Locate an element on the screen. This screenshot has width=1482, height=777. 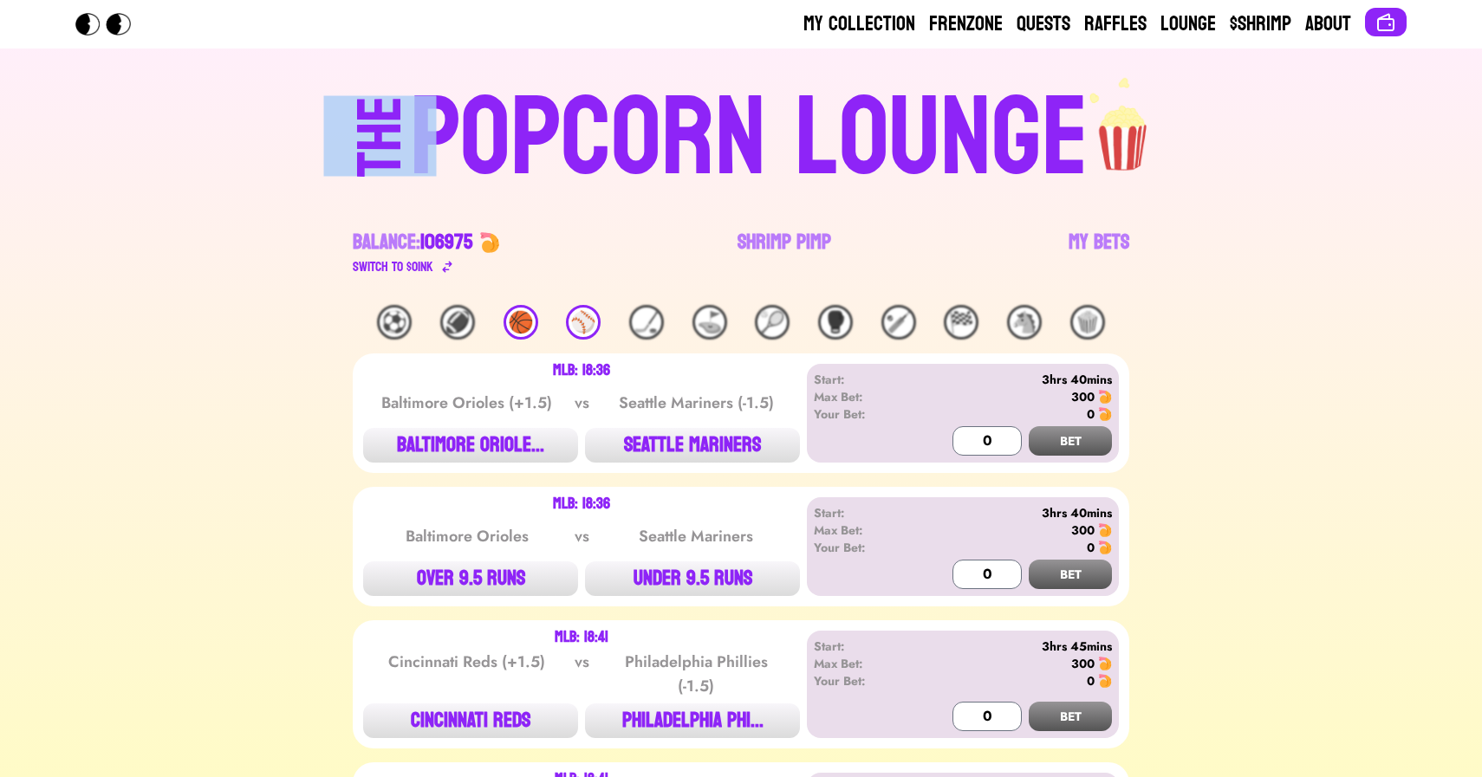
div: Seattle Mariners is located at coordinates (696, 536).